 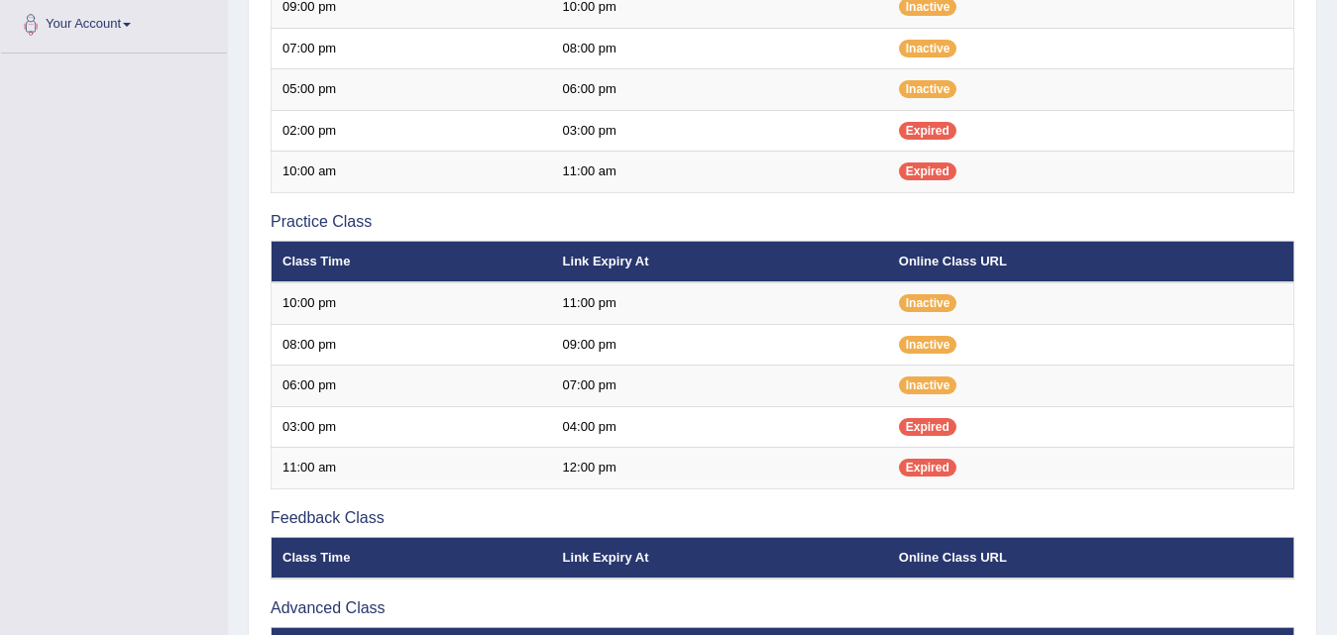 I want to click on td: 11:00 pm, so click(x=720, y=303).